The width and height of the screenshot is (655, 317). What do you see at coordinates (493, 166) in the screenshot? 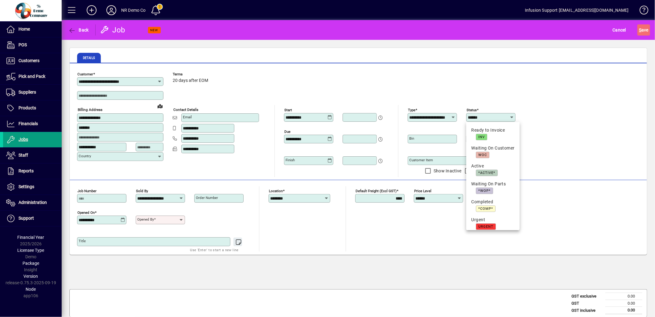
I see `div: Active` at bounding box center [493, 166].